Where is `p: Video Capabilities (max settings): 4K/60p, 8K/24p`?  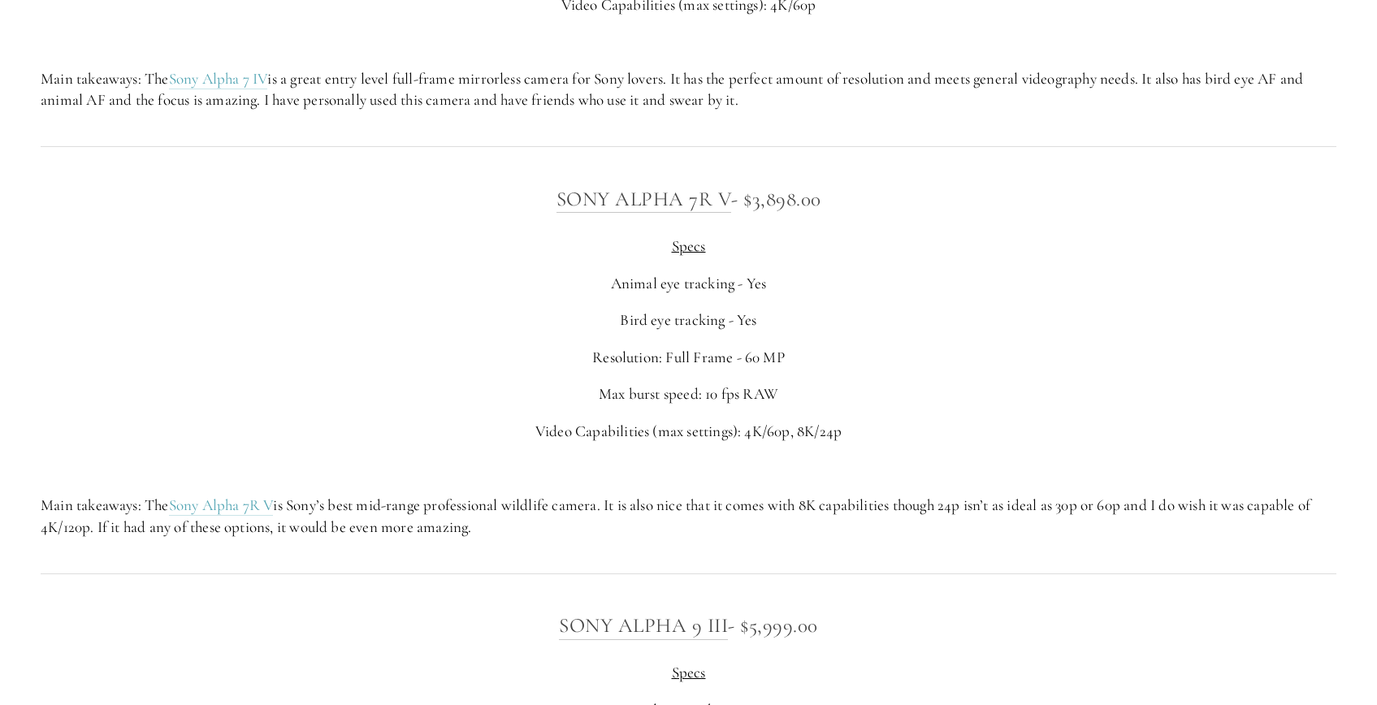 p: Video Capabilities (max settings): 4K/60p, 8K/24p is located at coordinates (688, 431).